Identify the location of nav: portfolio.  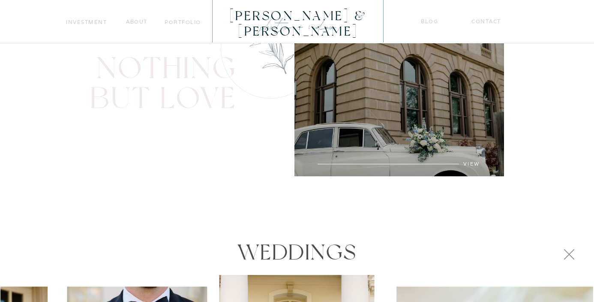
(183, 22).